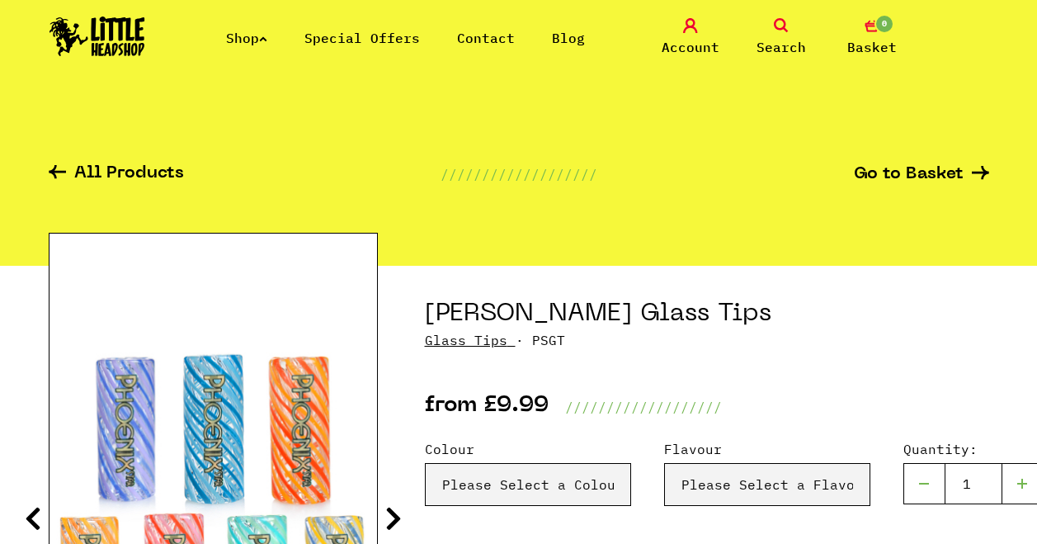  Describe the element at coordinates (781, 37) in the screenshot. I see `a: Search` at that location.